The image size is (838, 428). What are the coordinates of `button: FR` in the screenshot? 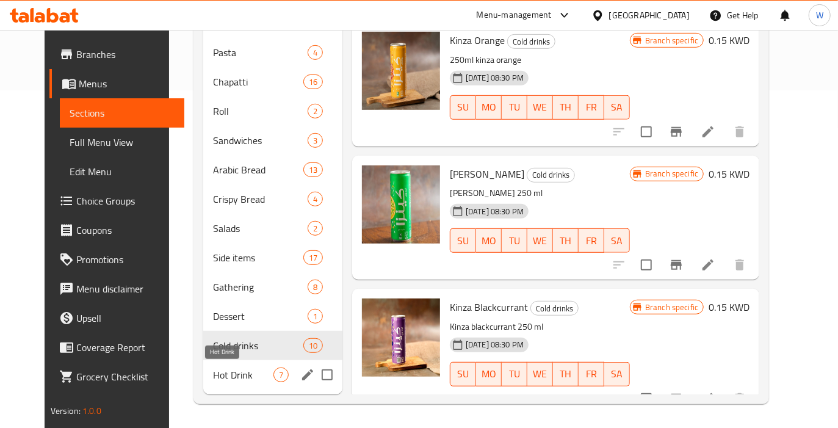 It's located at (591, 107).